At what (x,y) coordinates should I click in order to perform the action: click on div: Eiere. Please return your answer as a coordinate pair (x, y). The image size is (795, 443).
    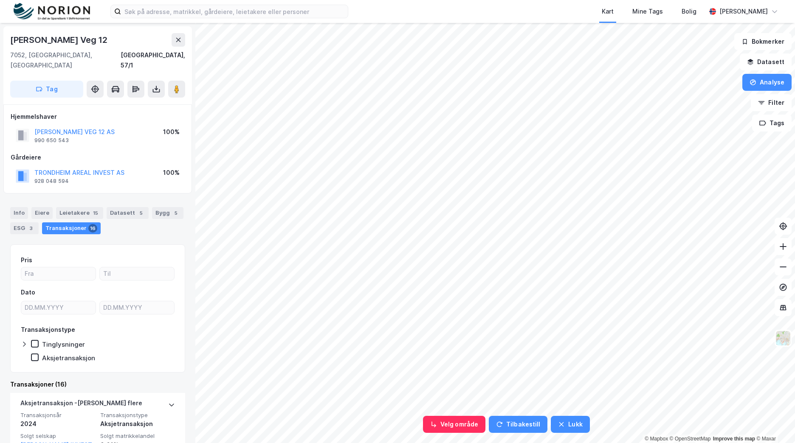
    Looking at the image, I should click on (42, 213).